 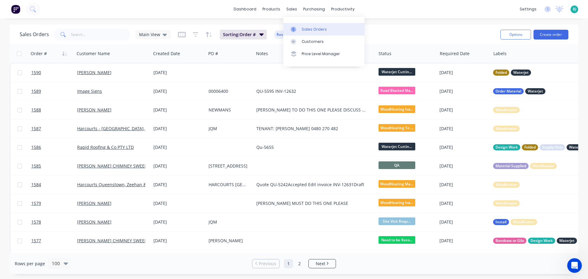 What do you see at coordinates (313, 42) in the screenshot?
I see `div: Customers` at bounding box center [313, 42].